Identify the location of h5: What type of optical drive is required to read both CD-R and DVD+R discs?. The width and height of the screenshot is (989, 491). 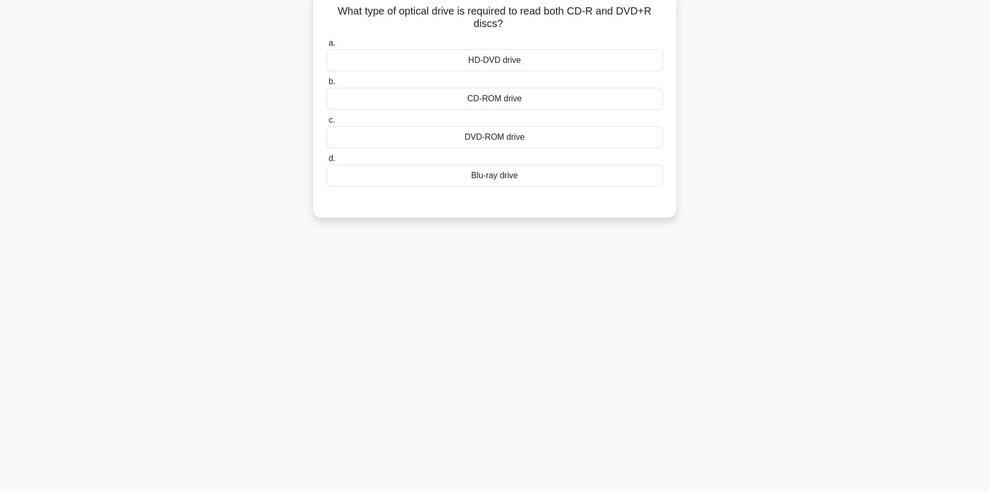
(495, 18).